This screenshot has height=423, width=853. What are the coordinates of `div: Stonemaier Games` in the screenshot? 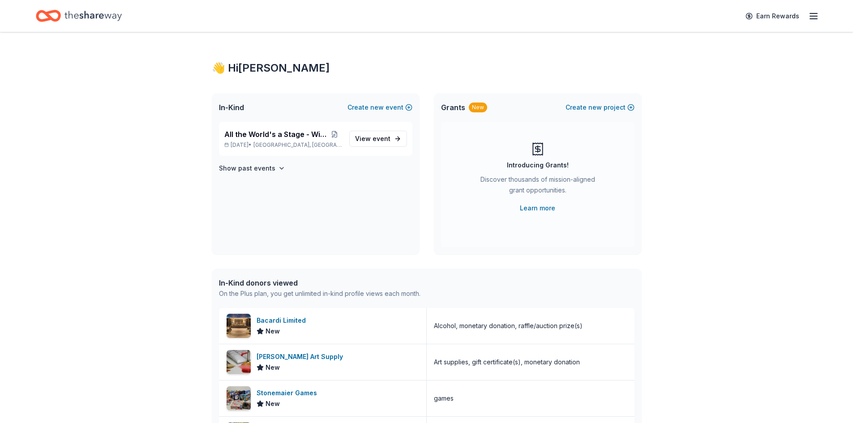 It's located at (288, 393).